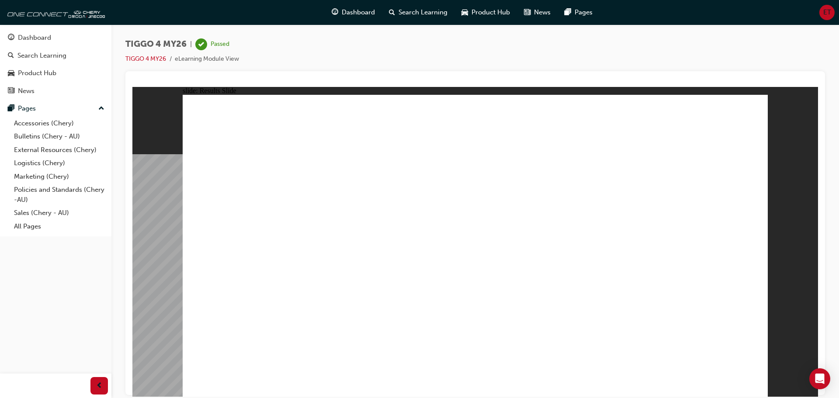 The image size is (839, 398). Describe the element at coordinates (59, 163) in the screenshot. I see `a: Logistics (Chery)` at that location.